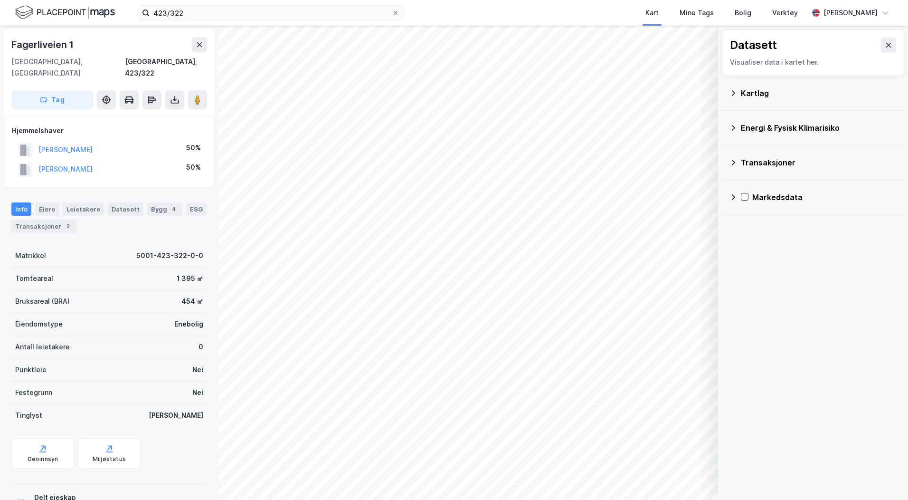 The height and width of the screenshot is (500, 908). I want to click on div: 4, so click(174, 209).